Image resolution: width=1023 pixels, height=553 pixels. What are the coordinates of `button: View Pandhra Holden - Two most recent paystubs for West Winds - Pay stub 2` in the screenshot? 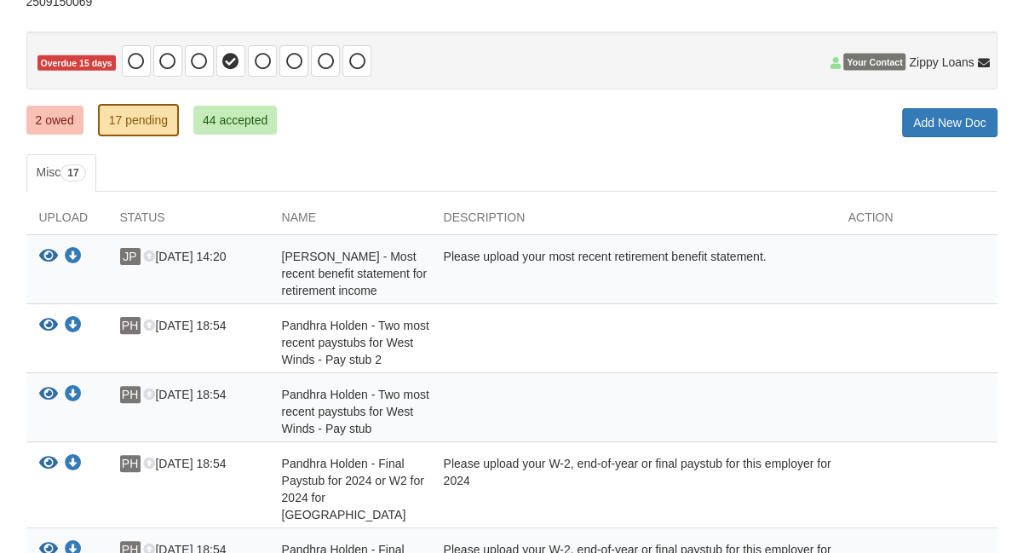 It's located at (49, 325).